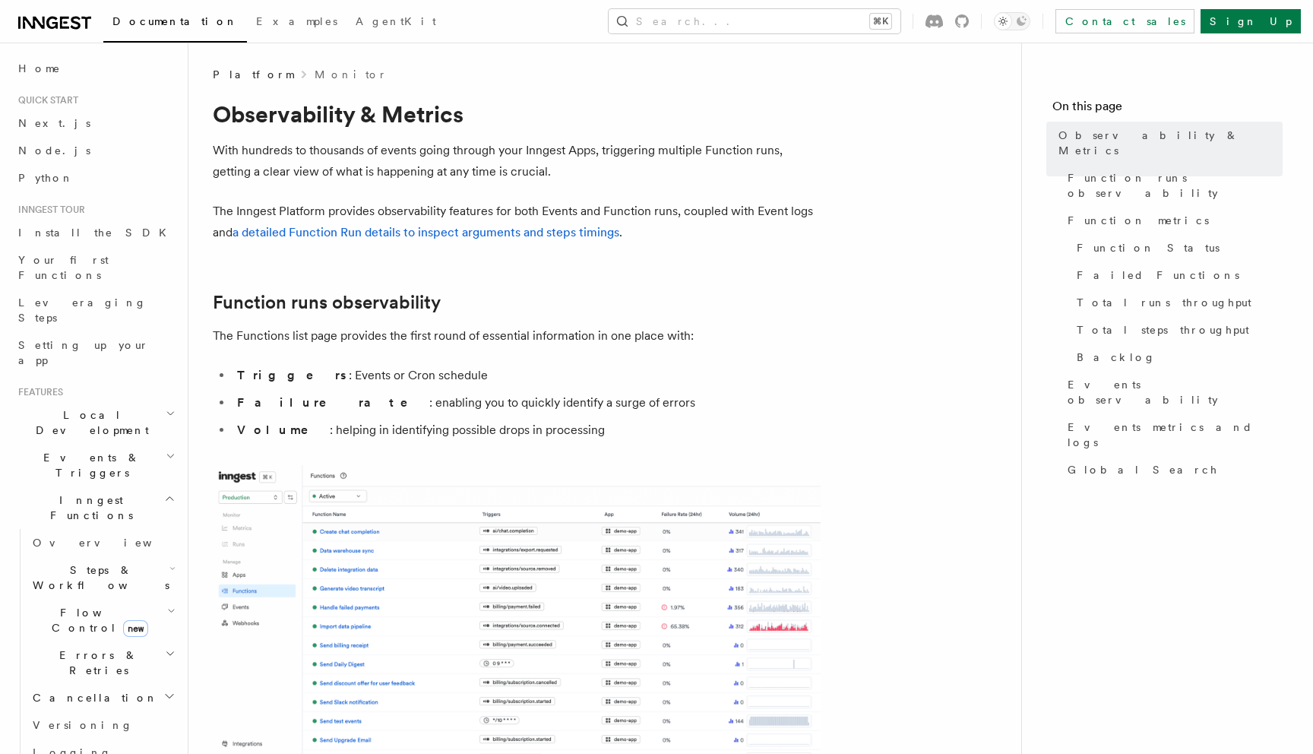 The width and height of the screenshot is (1313, 754). Describe the element at coordinates (526, 375) in the screenshot. I see `li: : Events or Cron schedule` at that location.